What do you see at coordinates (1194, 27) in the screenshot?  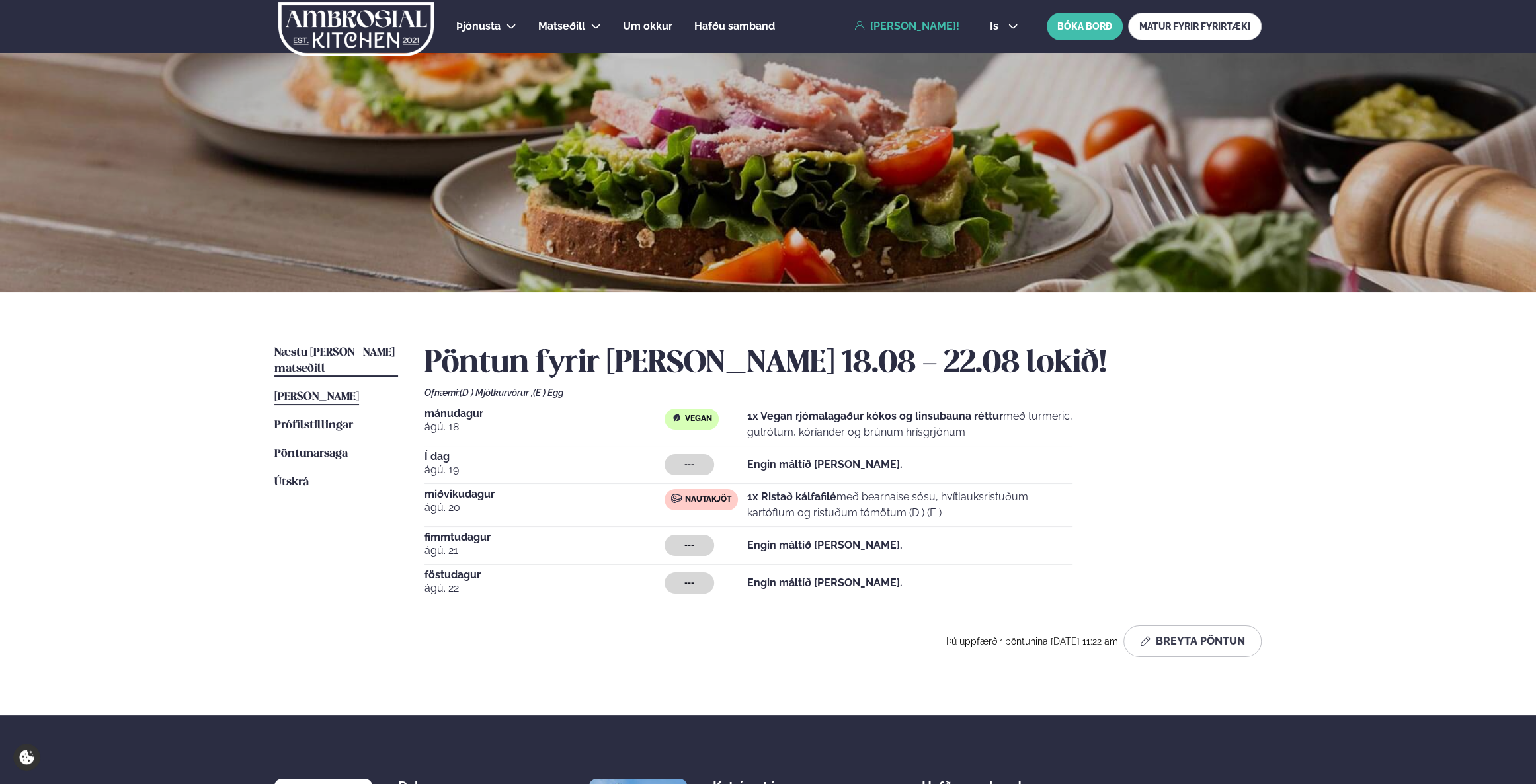 I see `a: MATUR FYRIR FYRIRTÆKI` at bounding box center [1194, 27].